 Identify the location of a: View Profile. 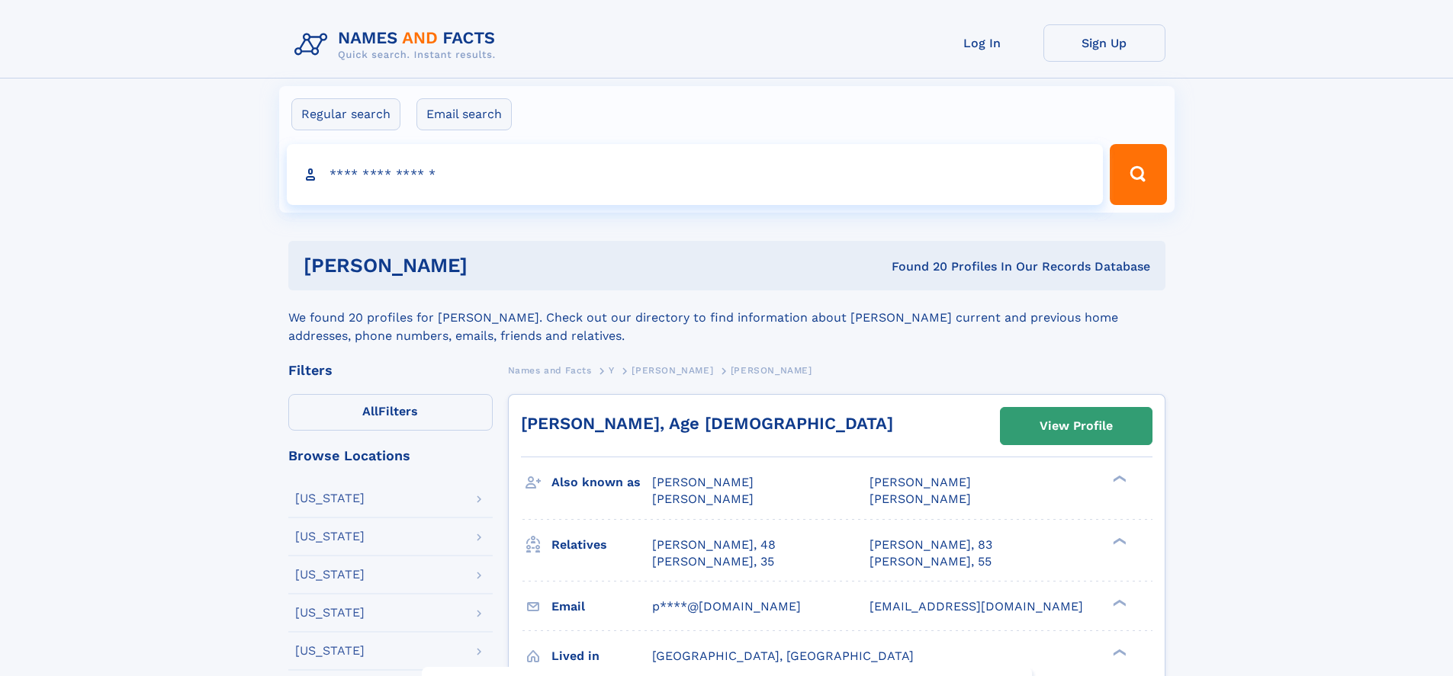
(1076, 426).